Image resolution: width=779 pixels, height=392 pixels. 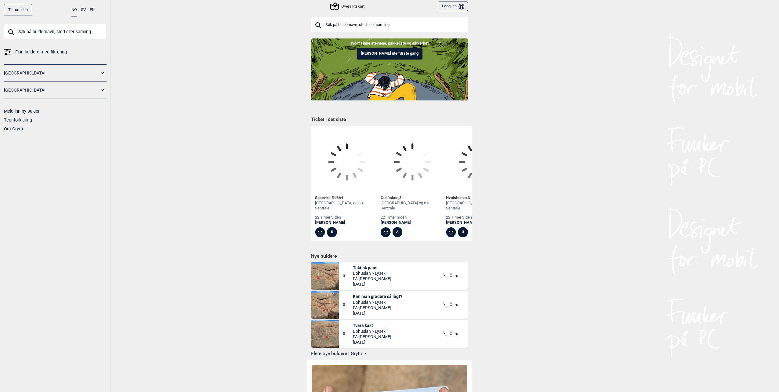 What do you see at coordinates (453, 6) in the screenshot?
I see `button: Logg inn` at bounding box center [453, 6].